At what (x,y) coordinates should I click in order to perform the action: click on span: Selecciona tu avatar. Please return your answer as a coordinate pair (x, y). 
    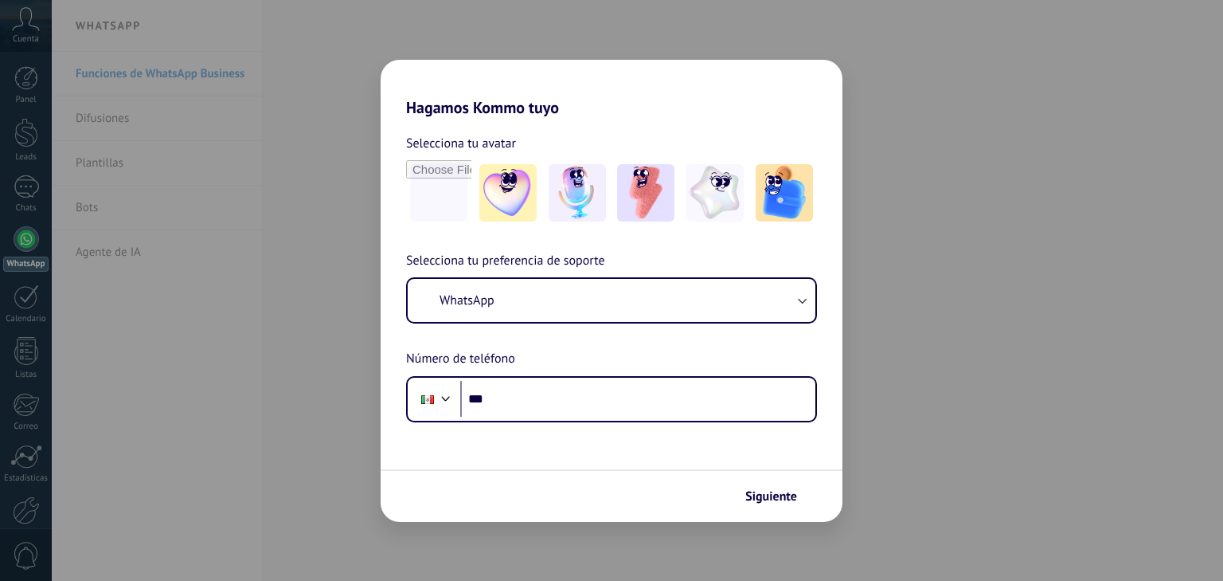
    Looking at the image, I should click on (461, 143).